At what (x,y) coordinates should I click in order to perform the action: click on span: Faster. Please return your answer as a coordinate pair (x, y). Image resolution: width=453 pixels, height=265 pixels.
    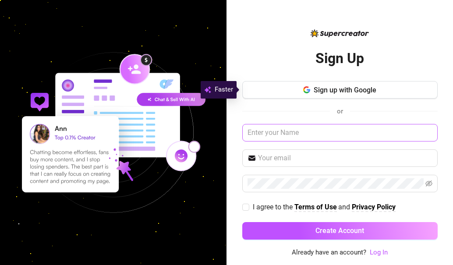
    Looking at the image, I should click on (224, 90).